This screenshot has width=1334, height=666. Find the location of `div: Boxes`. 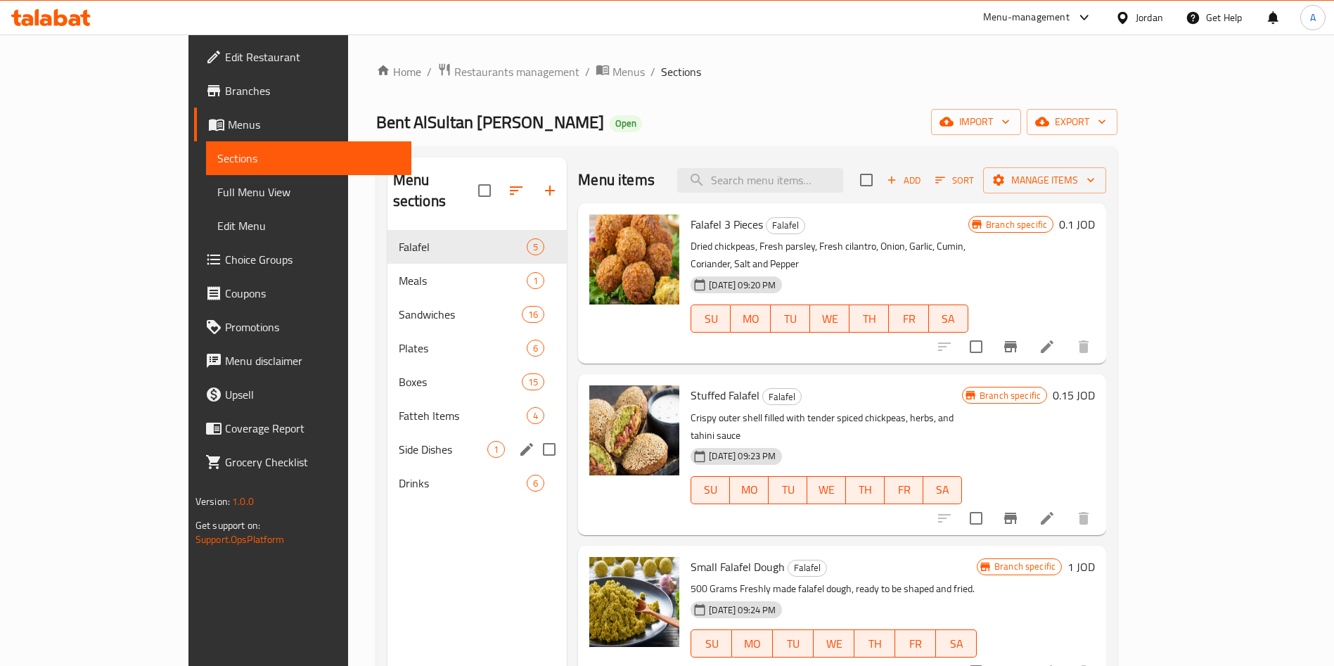

div: Boxes is located at coordinates (460, 382).